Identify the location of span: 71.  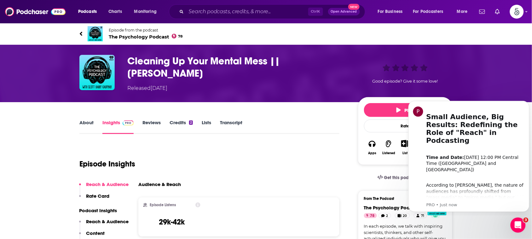
(422, 216).